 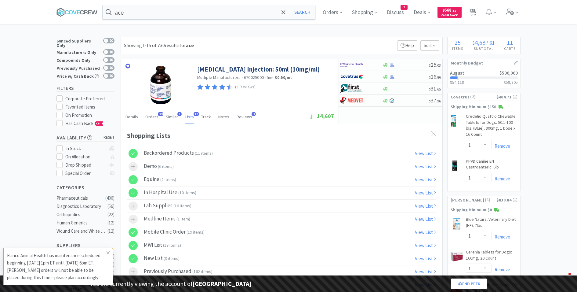 I want to click on span: Notes, so click(x=224, y=117).